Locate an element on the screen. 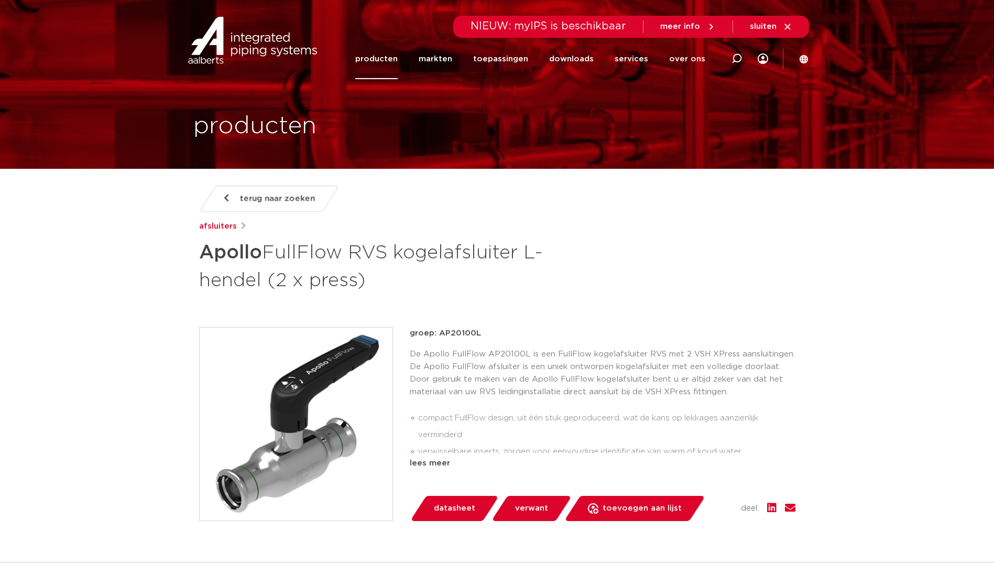  a: terug naar zoeken is located at coordinates (269, 199).